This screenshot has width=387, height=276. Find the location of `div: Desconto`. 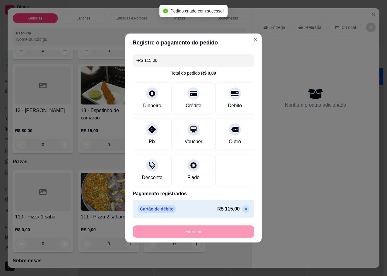

div: Desconto is located at coordinates (152, 178).